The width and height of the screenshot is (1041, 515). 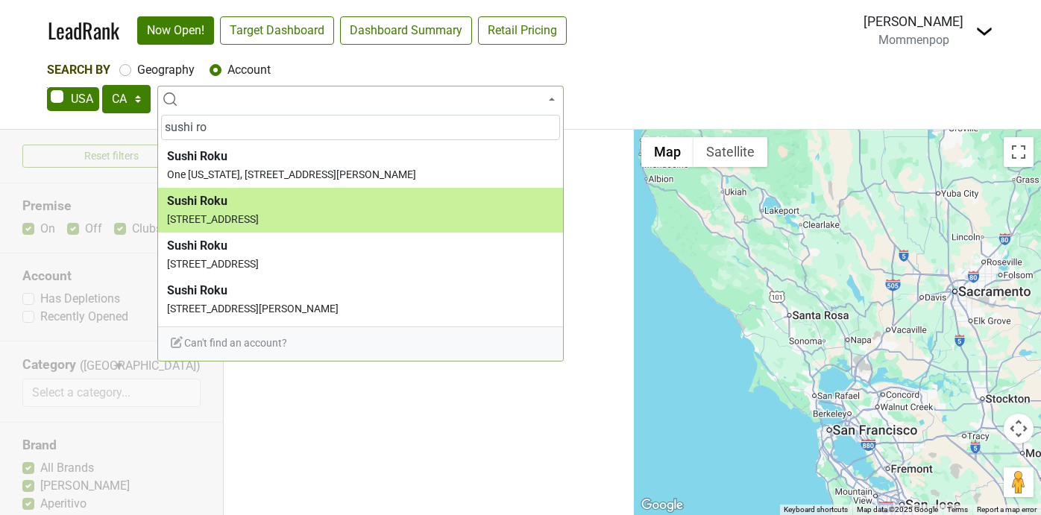 What do you see at coordinates (165, 70) in the screenshot?
I see `label: Geography` at bounding box center [165, 70].